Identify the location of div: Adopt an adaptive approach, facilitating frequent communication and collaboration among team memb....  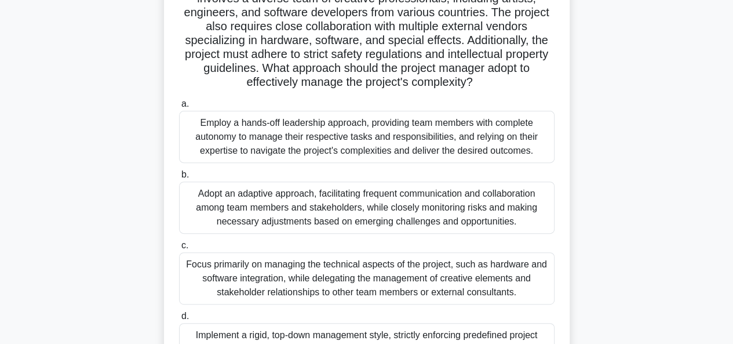
(367, 208).